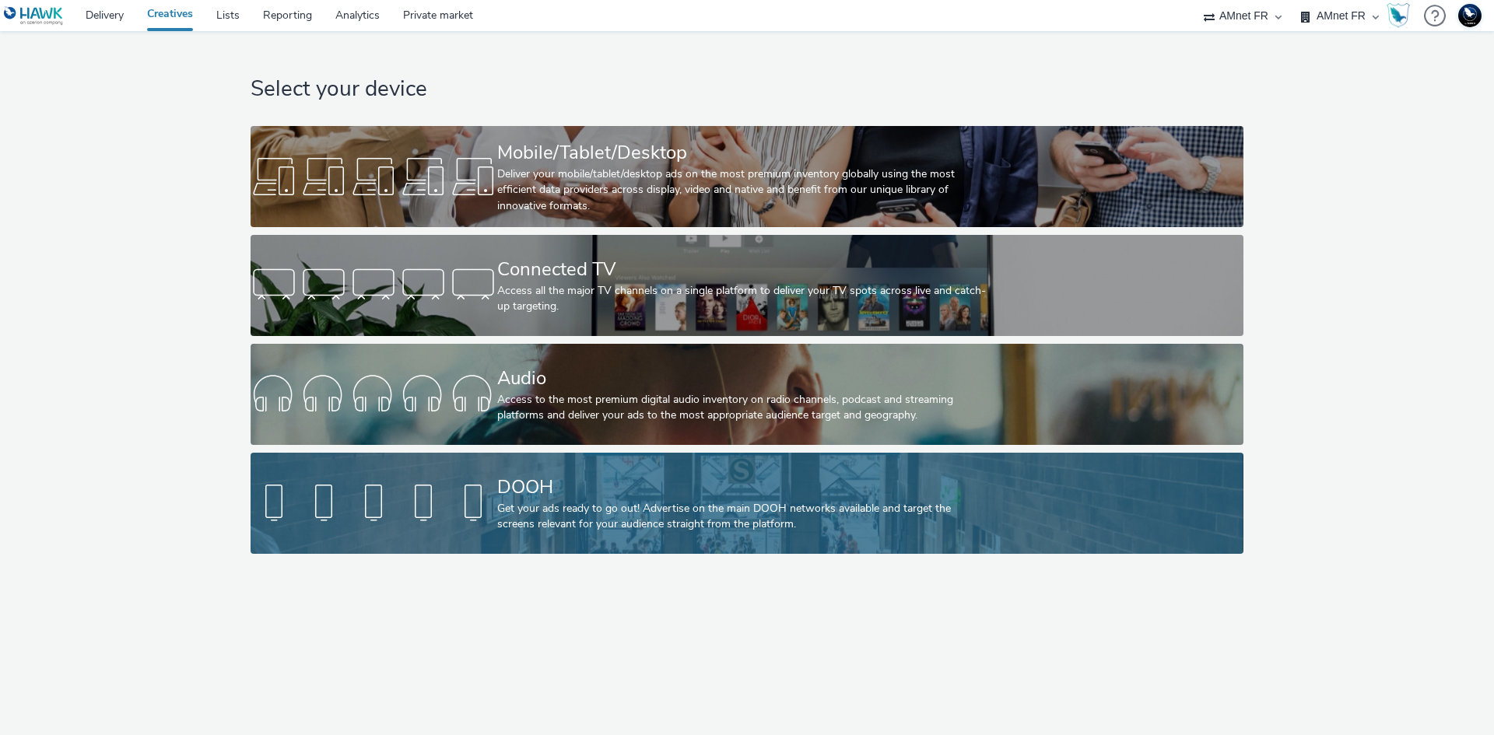  Describe the element at coordinates (744, 517) in the screenshot. I see `div: Get your ads ready to go out! Advertise on the main DOOH networks available and target the screen...` at that location.